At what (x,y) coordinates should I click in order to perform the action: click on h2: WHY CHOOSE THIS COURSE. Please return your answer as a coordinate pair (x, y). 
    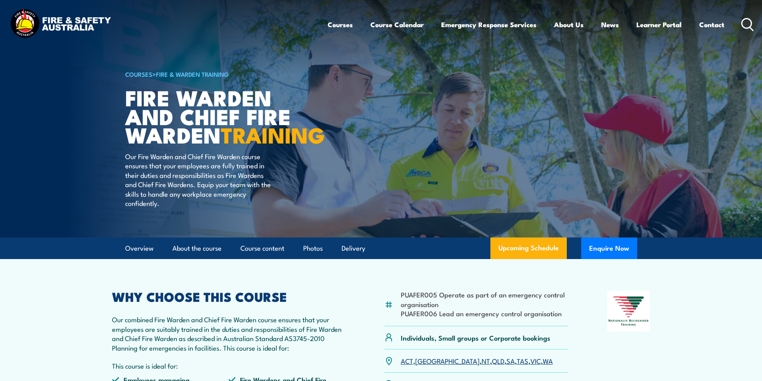
    Looking at the image, I should click on (229, 296).